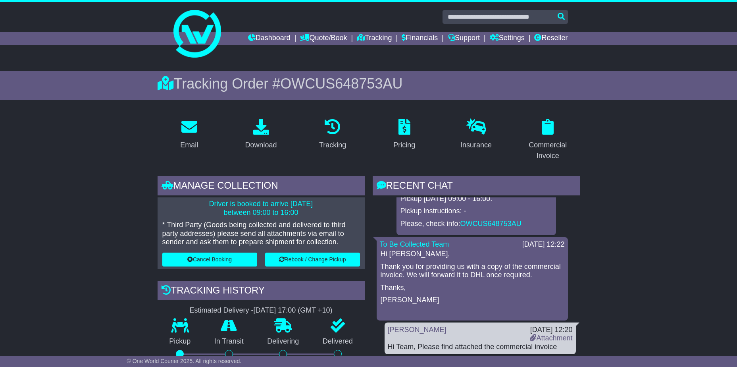  I want to click on a: Email, so click(189, 135).